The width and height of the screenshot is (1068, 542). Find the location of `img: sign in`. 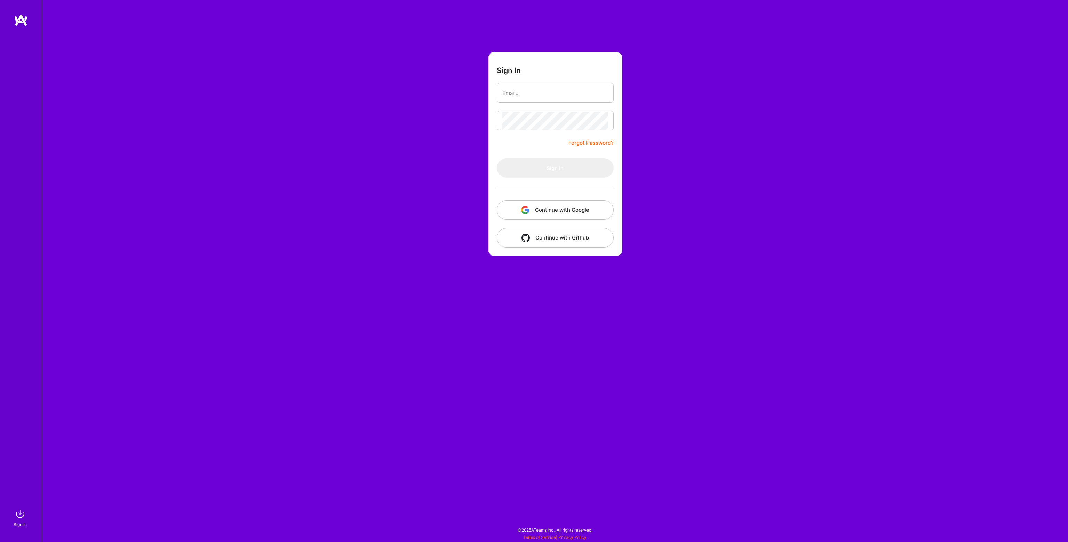

img: sign in is located at coordinates (20, 514).